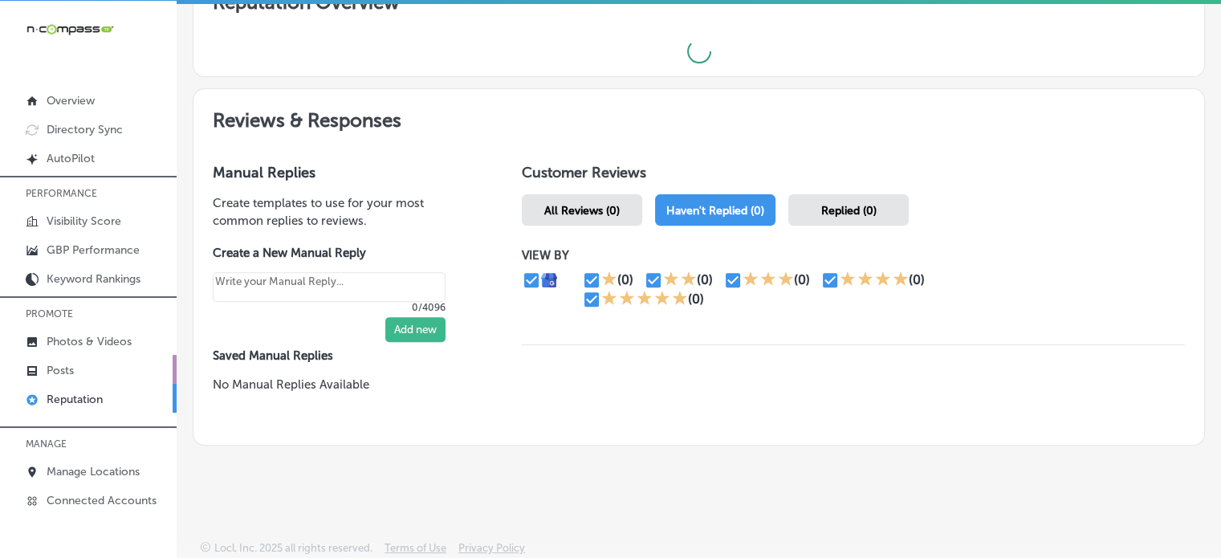  Describe the element at coordinates (329, 307) in the screenshot. I see `p: 0/4096` at that location.